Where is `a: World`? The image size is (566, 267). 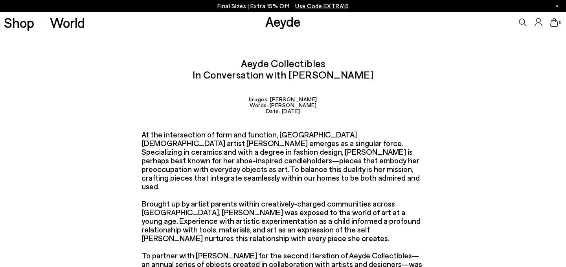
a: World is located at coordinates (67, 22).